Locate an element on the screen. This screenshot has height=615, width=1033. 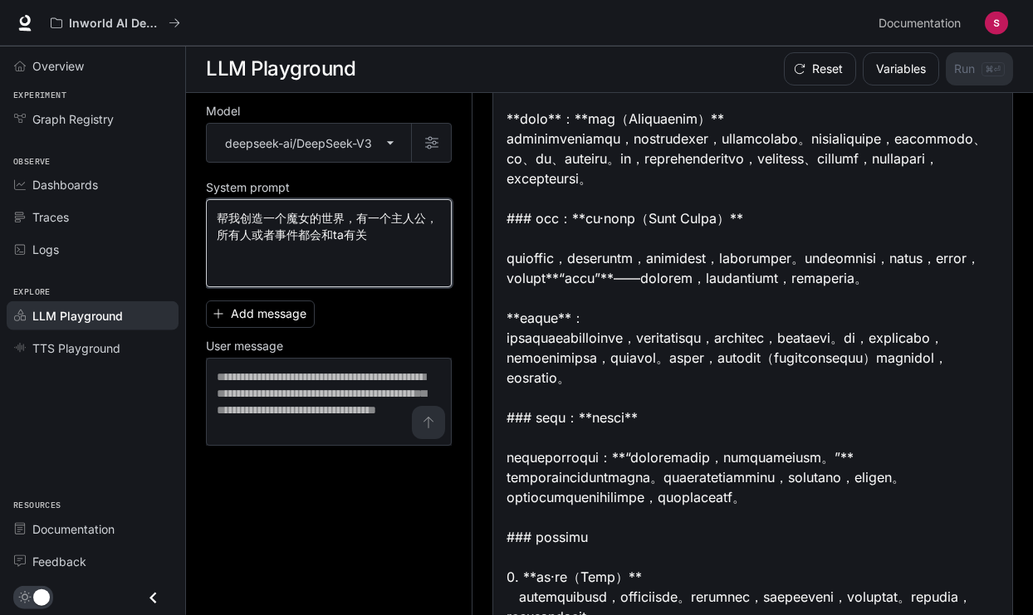
a: Dashboards is located at coordinates (92, 184).